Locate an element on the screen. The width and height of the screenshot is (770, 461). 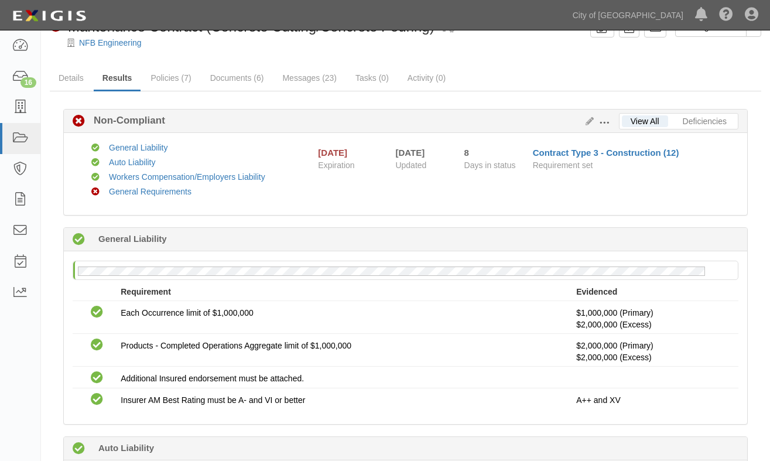
a: Details is located at coordinates (71, 78).